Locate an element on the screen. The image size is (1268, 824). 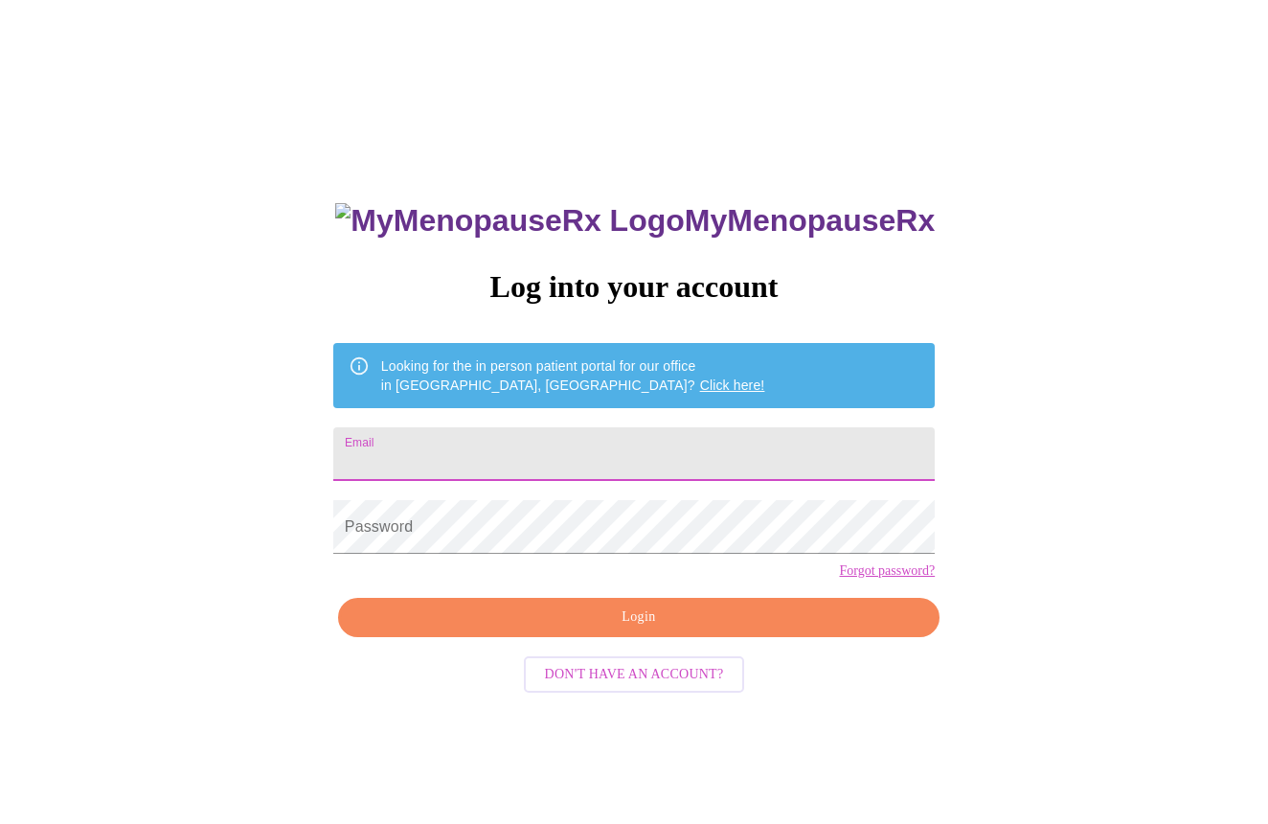
img: MyMenopauseRx Logo is located at coordinates (510, 220).